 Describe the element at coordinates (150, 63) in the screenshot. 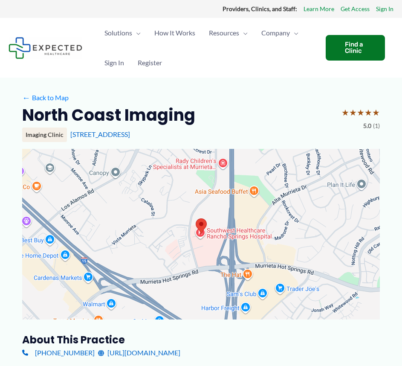

I see `a: Register` at that location.